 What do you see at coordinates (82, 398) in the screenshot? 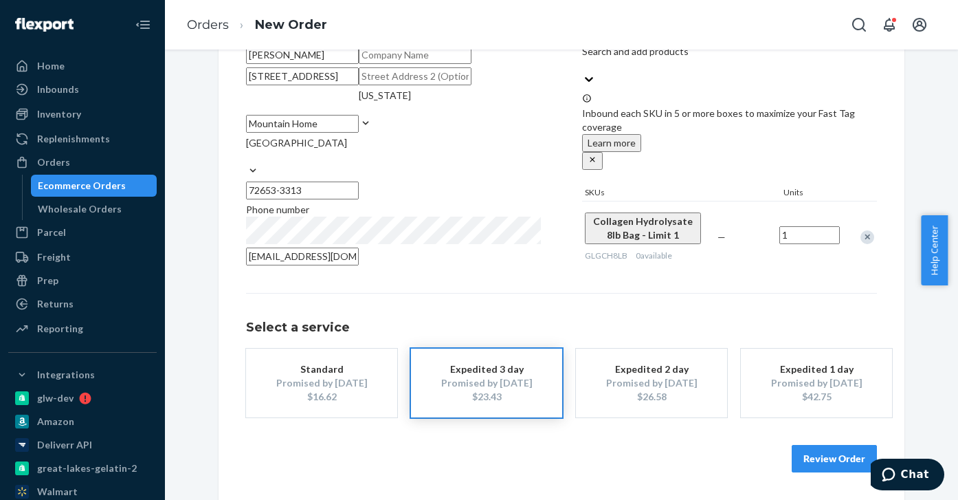
I see `a: glw-dev` at bounding box center [82, 398].